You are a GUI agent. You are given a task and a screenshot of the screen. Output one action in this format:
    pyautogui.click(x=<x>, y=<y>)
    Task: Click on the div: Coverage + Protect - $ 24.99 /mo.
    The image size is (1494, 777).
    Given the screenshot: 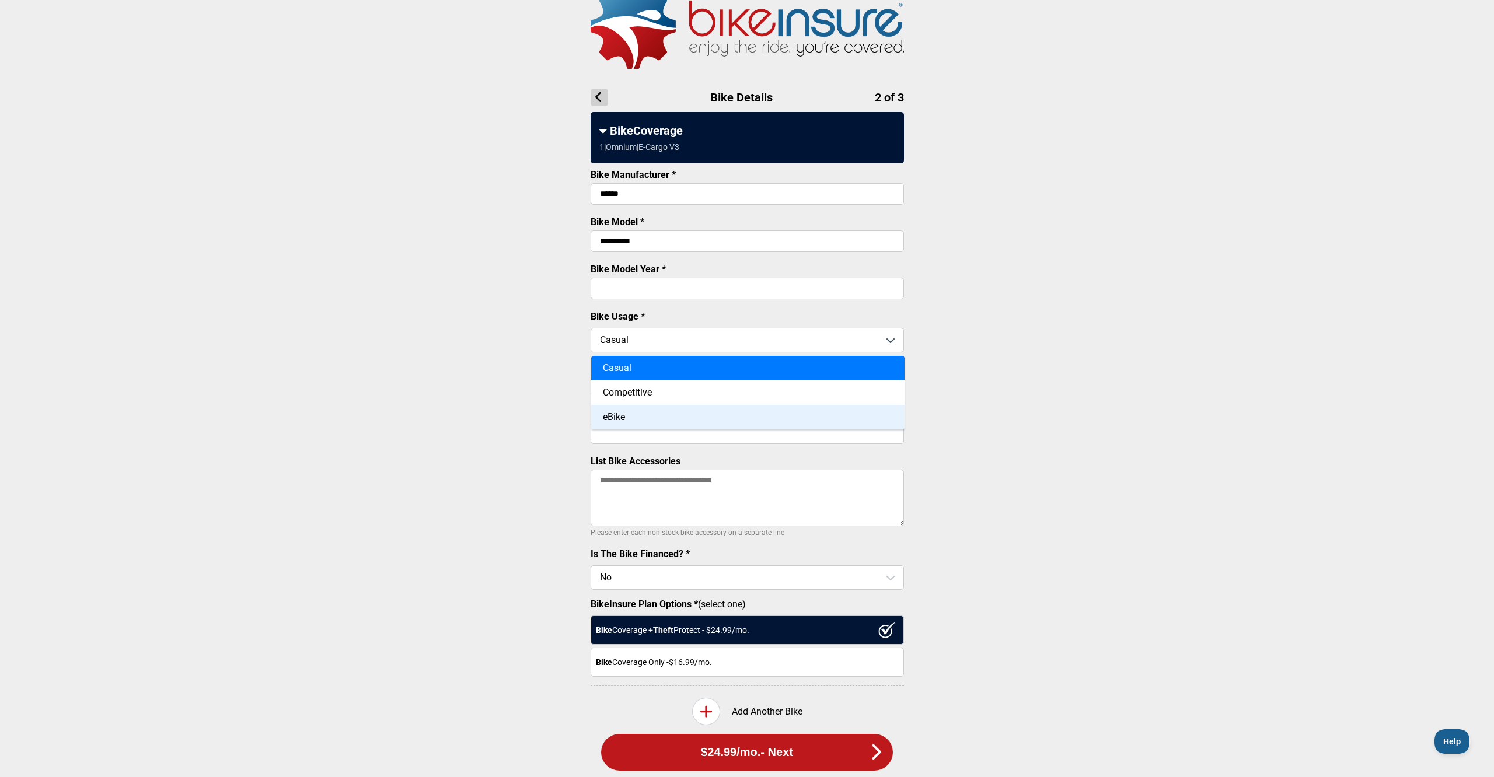 What is the action you would take?
    pyautogui.click(x=747, y=630)
    